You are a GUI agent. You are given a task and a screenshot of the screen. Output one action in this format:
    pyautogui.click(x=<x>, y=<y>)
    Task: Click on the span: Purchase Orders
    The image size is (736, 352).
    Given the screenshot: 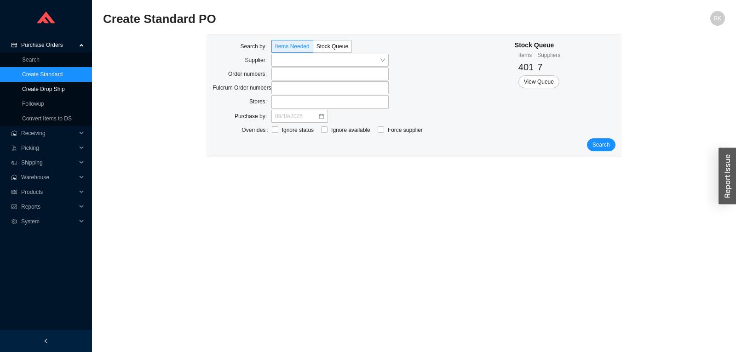 What is the action you would take?
    pyautogui.click(x=49, y=45)
    